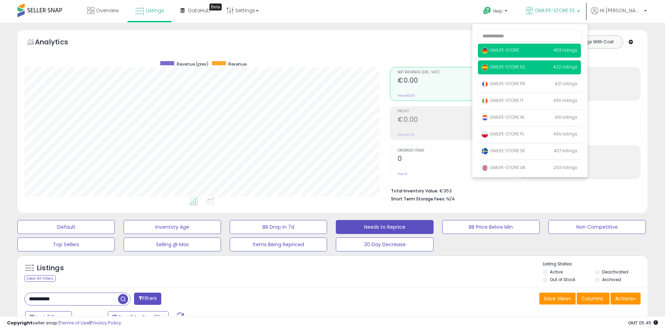 Image resolution: width=665 pixels, height=330 pixels. I want to click on label: Archived, so click(612, 279).